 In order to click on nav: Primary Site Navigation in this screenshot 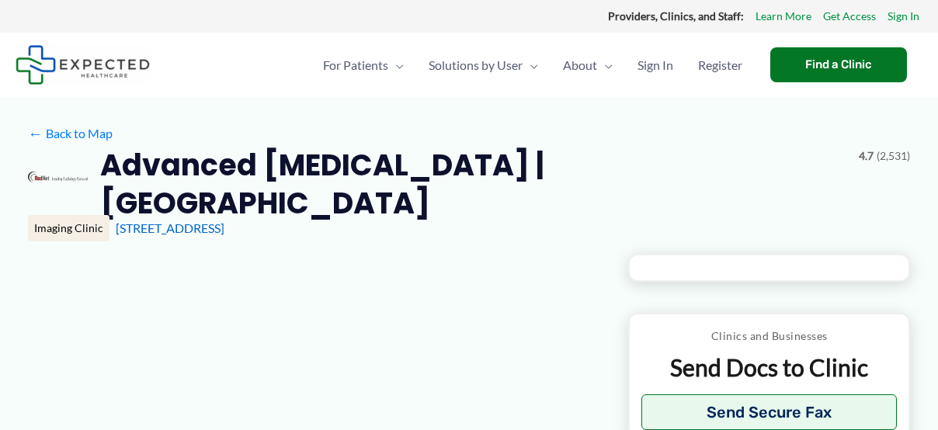, I will do `click(533, 65)`.